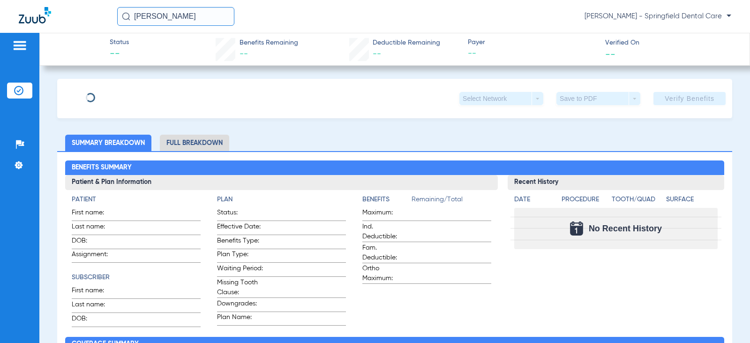 The height and width of the screenshot is (343, 750). Describe the element at coordinates (176, 16) in the screenshot. I see `input: Search for patients` at that location.